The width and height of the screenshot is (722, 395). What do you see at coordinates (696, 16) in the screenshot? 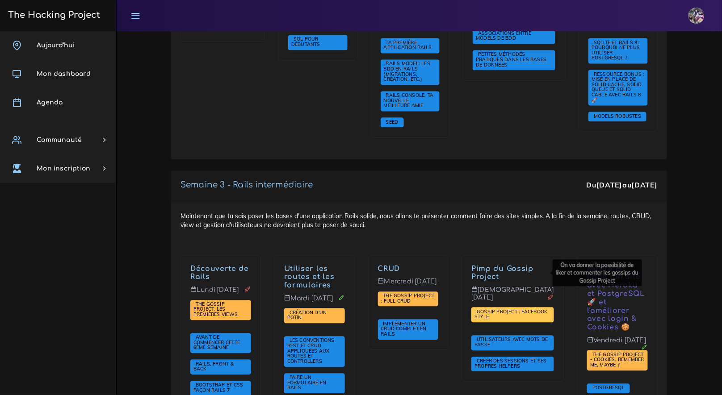
I see `img: eg54bupqcshyolnhdacp.jpg` at bounding box center [696, 16].